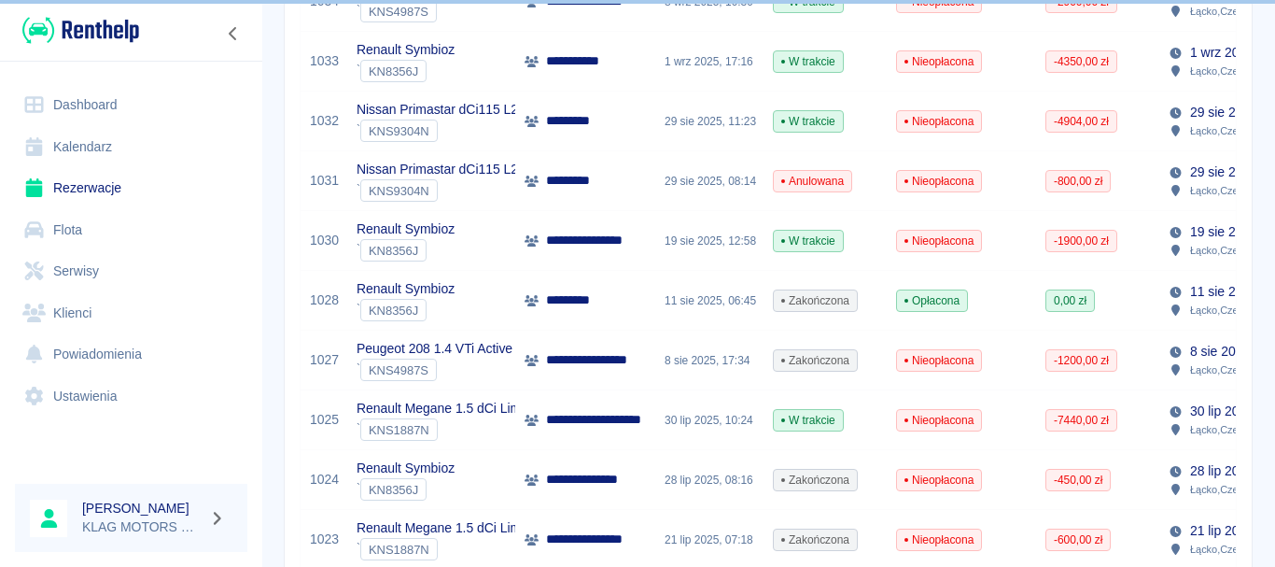 The height and width of the screenshot is (567, 1275). What do you see at coordinates (1070, 301) in the screenshot?
I see `span: 0,00 zł` at bounding box center [1070, 301].